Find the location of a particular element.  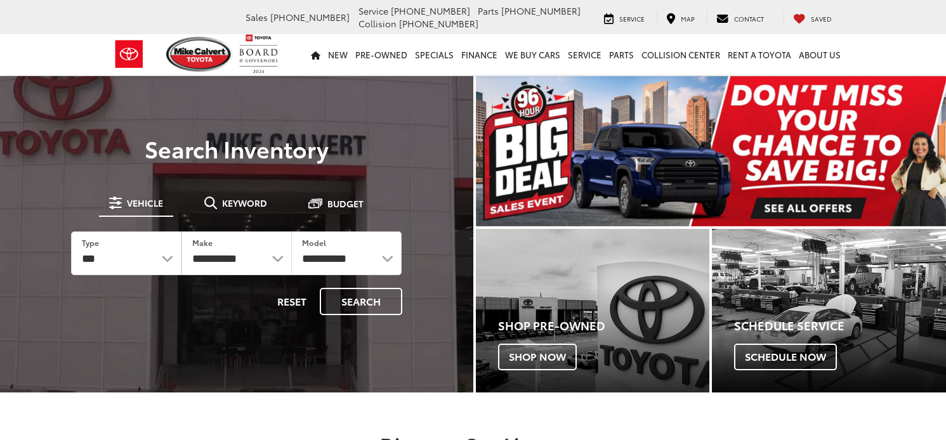

a: Specials is located at coordinates (434, 55).